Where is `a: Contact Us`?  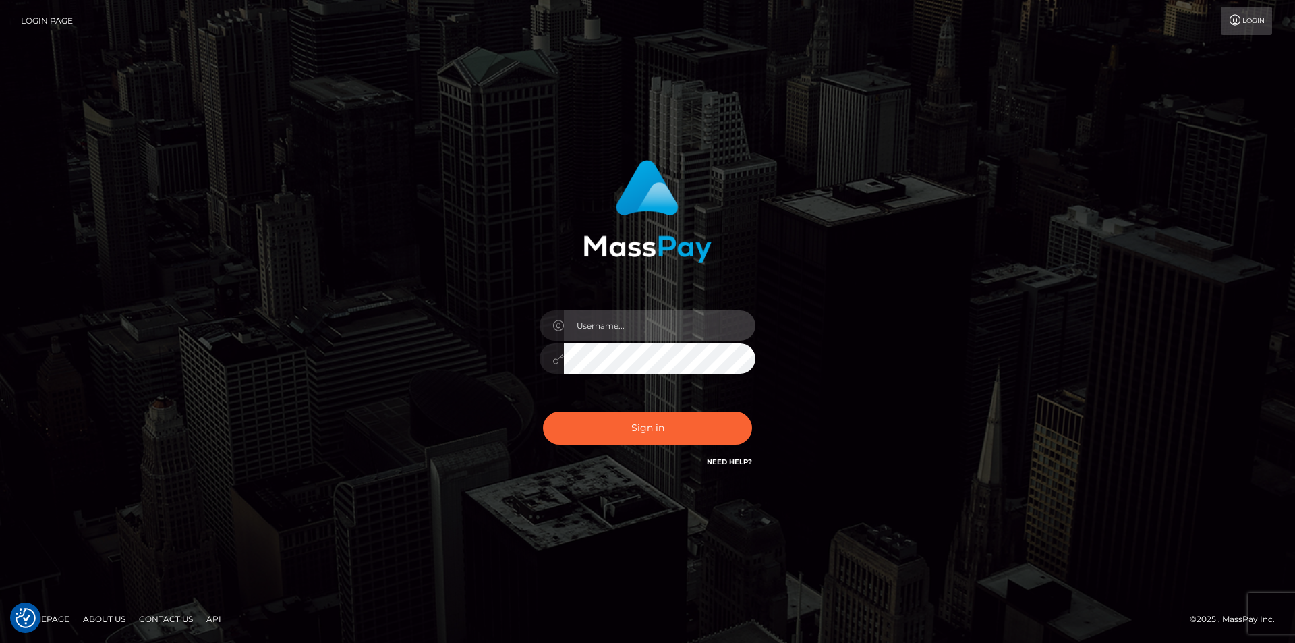 a: Contact Us is located at coordinates (166, 619).